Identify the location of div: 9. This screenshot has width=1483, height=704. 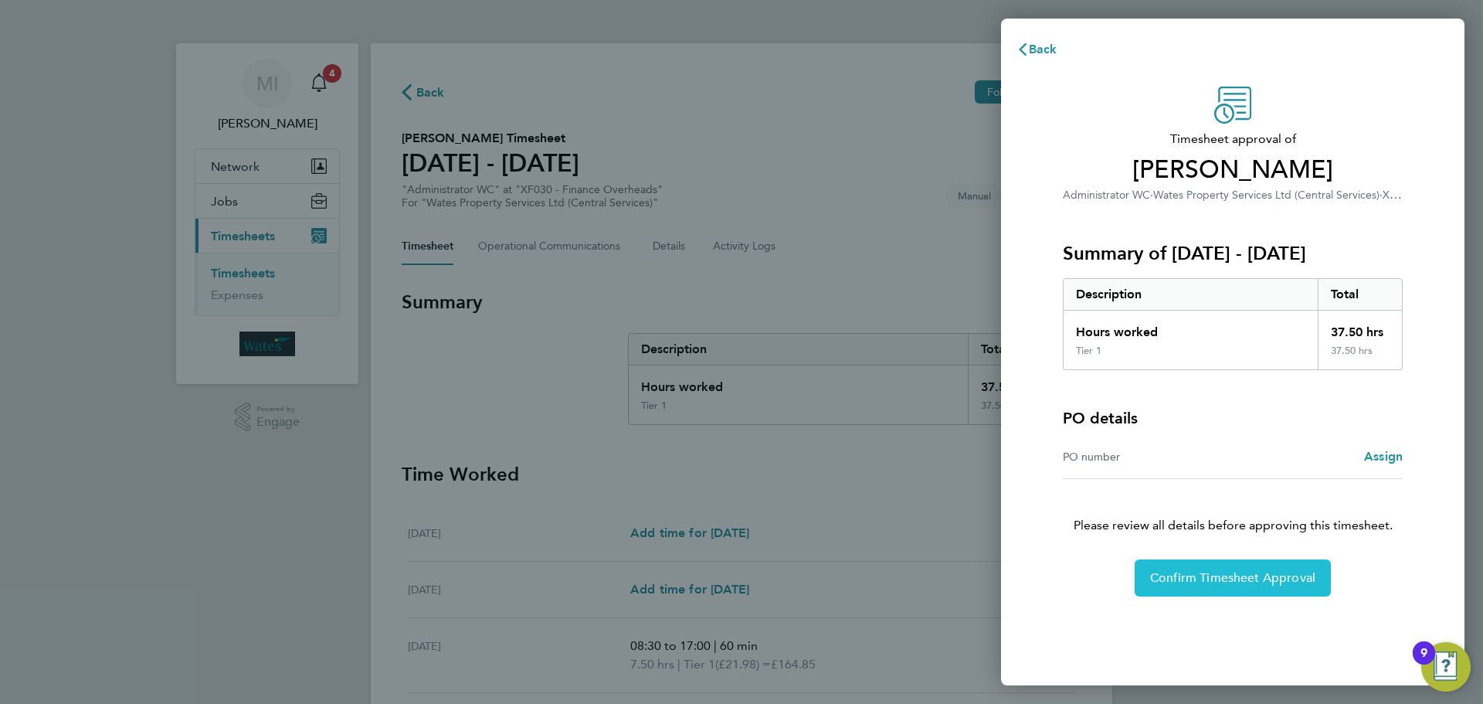
(1424, 663).